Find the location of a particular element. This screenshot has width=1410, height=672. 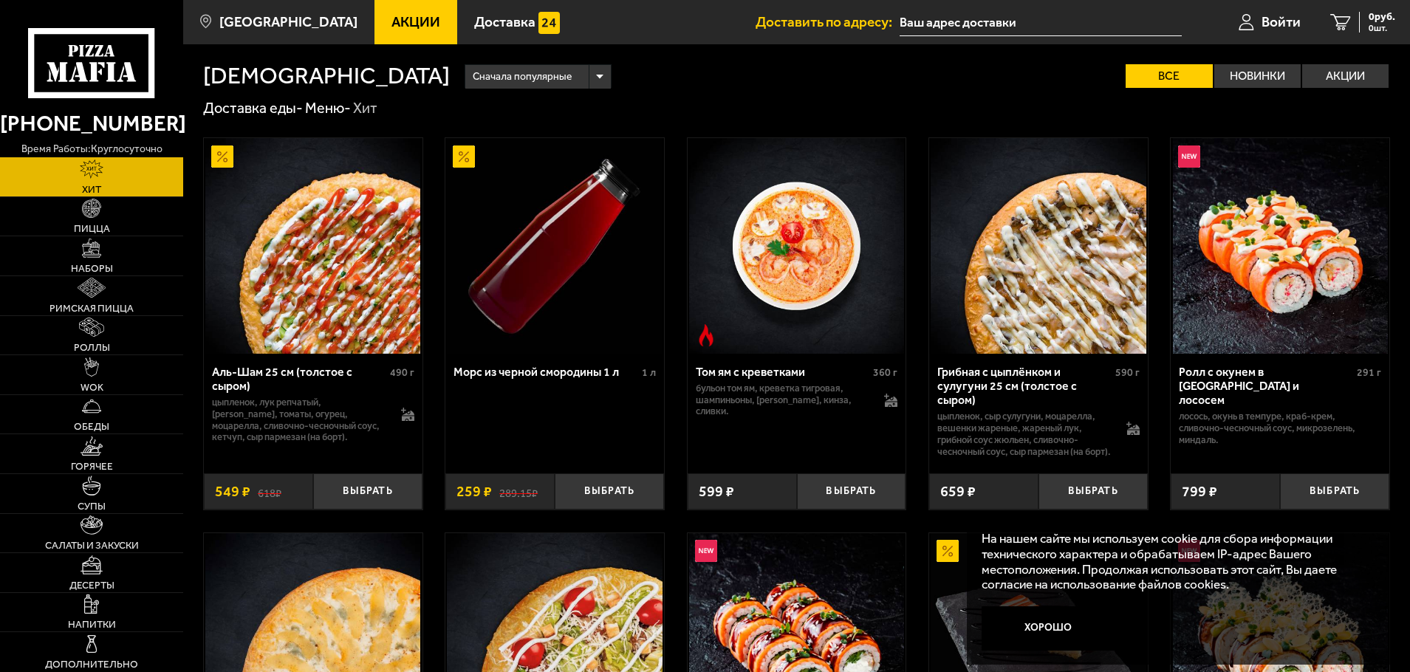

span: Сначала популярные is located at coordinates (522, 77).